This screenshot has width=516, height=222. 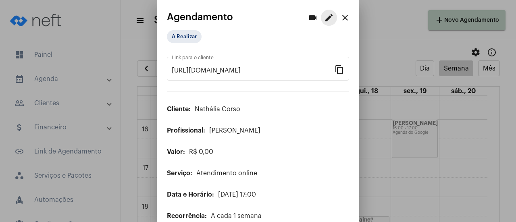 What do you see at coordinates (329, 18) in the screenshot?
I see `mat-icon: edit` at bounding box center [329, 18].